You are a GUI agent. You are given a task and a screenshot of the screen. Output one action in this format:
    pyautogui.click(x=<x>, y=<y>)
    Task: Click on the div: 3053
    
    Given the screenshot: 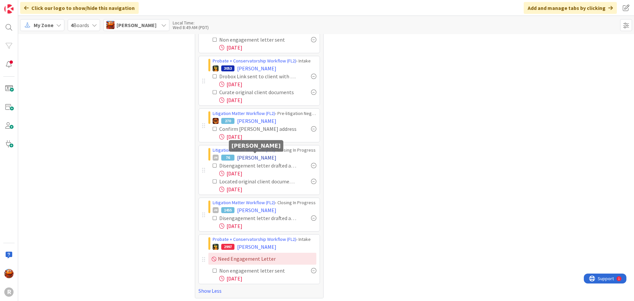 What is the action you would take?
    pyautogui.click(x=228, y=68)
    